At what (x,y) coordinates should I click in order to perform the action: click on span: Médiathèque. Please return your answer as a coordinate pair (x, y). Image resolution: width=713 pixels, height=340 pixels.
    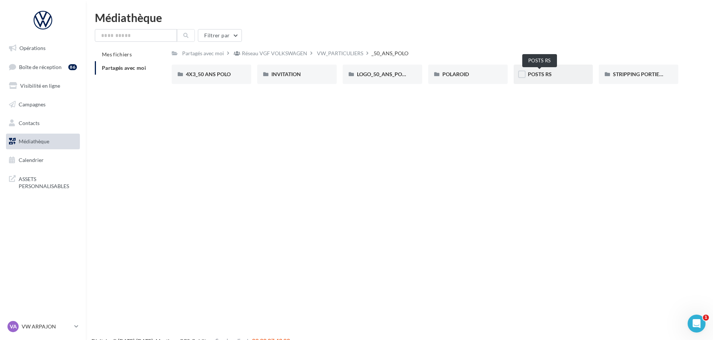
    Looking at the image, I should click on (34, 141).